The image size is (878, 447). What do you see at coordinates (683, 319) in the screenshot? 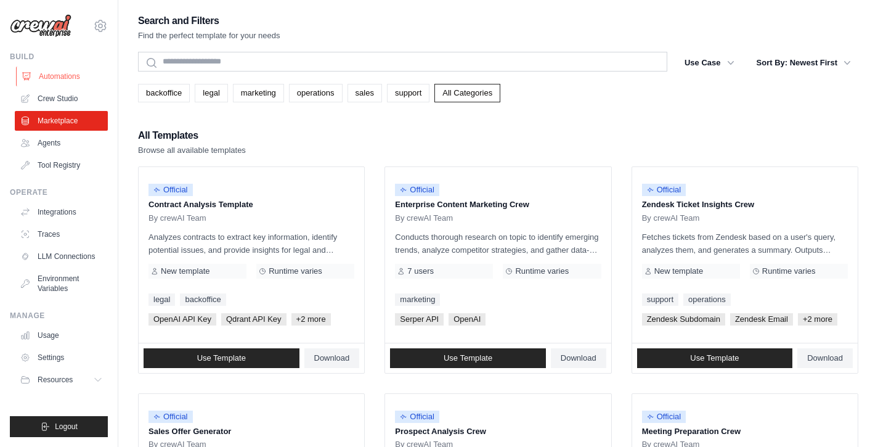
I see `span: Zendesk Subdomain` at bounding box center [683, 319].